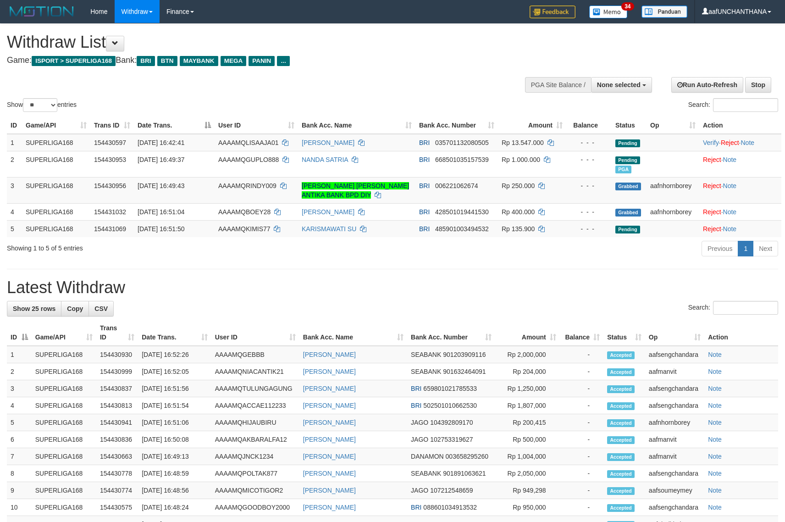  Describe the element at coordinates (233, 61) in the screenshot. I see `span: MEGA` at that location.